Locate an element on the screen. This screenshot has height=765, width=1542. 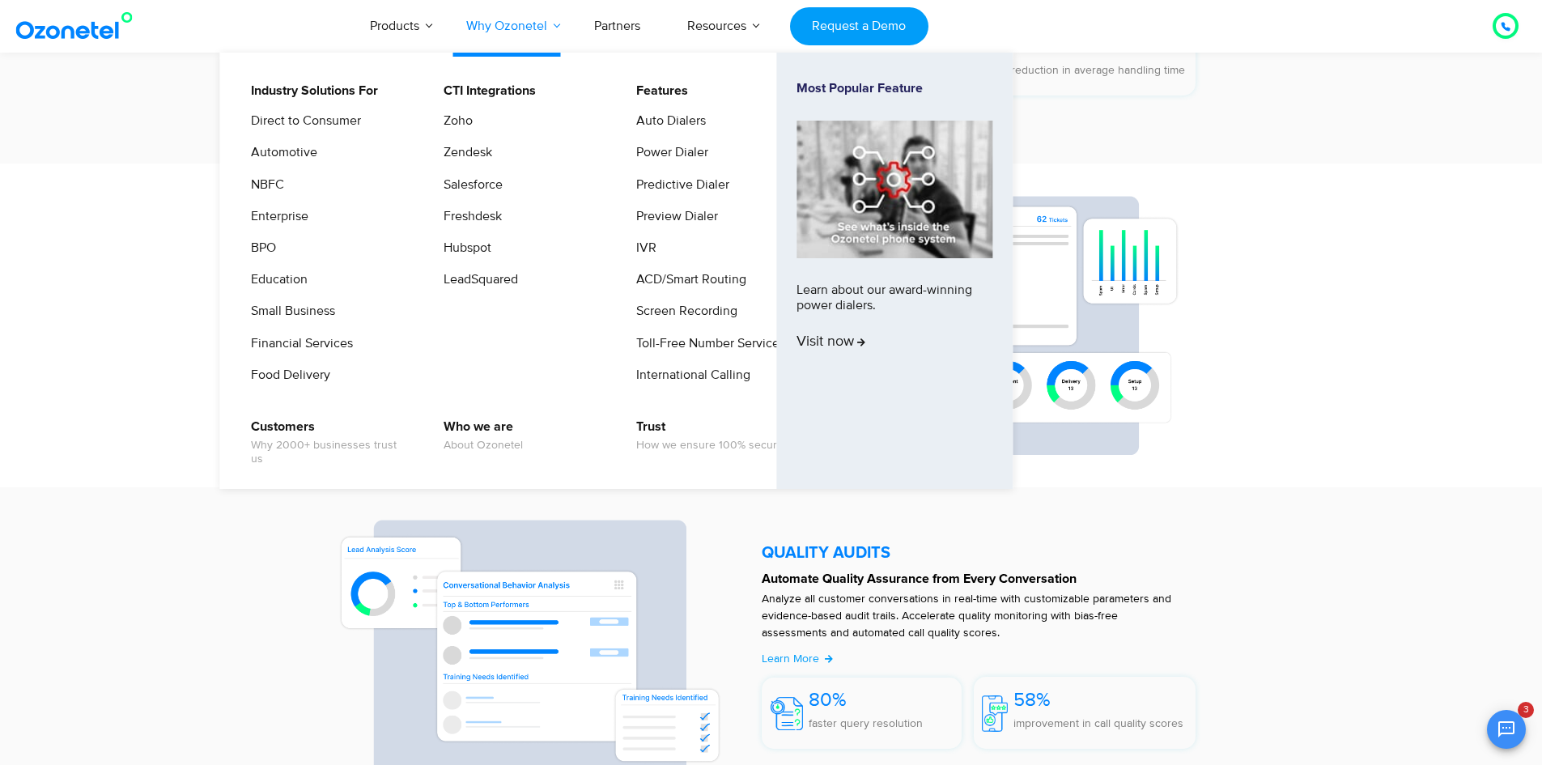
a: Food Delivery is located at coordinates (286, 375).